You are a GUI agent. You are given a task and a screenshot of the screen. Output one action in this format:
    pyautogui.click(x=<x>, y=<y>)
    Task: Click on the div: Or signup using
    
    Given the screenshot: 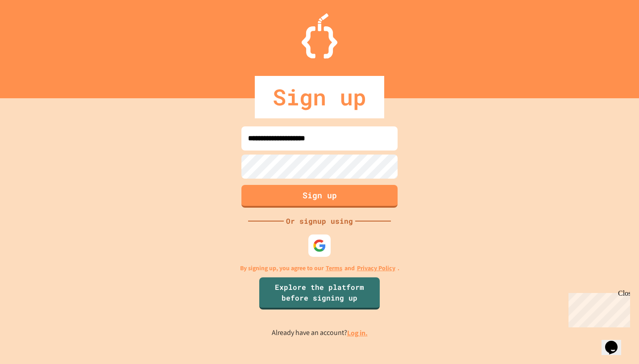 What is the action you would take?
    pyautogui.click(x=319, y=221)
    